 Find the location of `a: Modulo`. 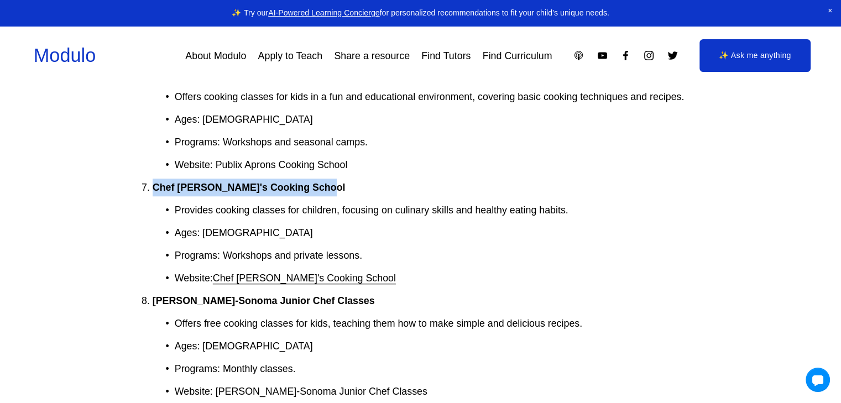

a: Modulo is located at coordinates (65, 55).